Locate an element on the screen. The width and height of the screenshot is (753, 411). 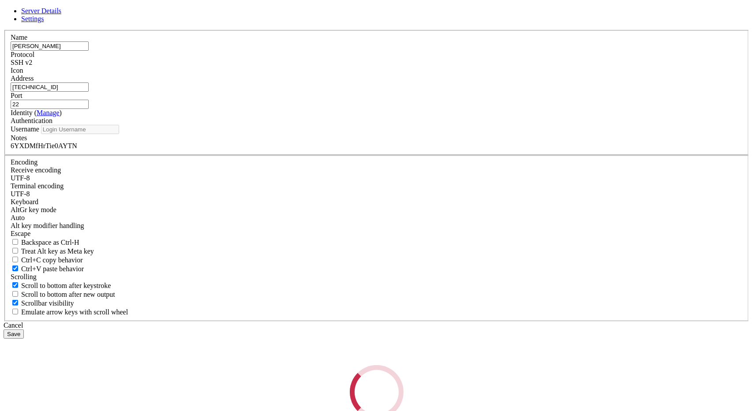
label: Port is located at coordinates (16, 95).